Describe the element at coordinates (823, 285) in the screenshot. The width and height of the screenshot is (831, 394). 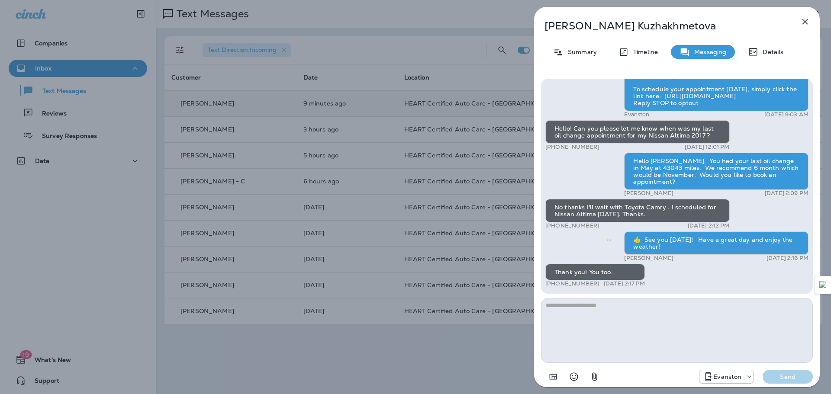
I see `img: Detect Auto` at that location.